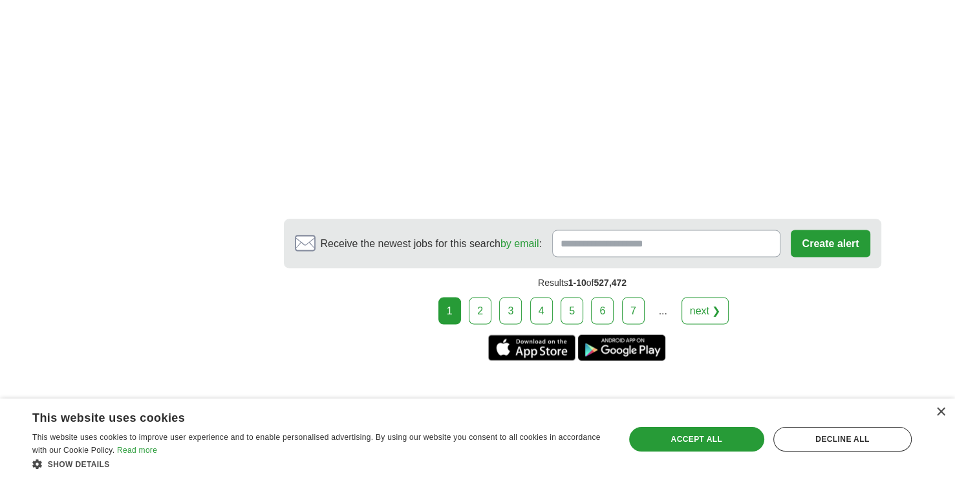 The image size is (955, 480). Describe the element at coordinates (303, 416) in the screenshot. I see `div: This website uses cookies` at that location.